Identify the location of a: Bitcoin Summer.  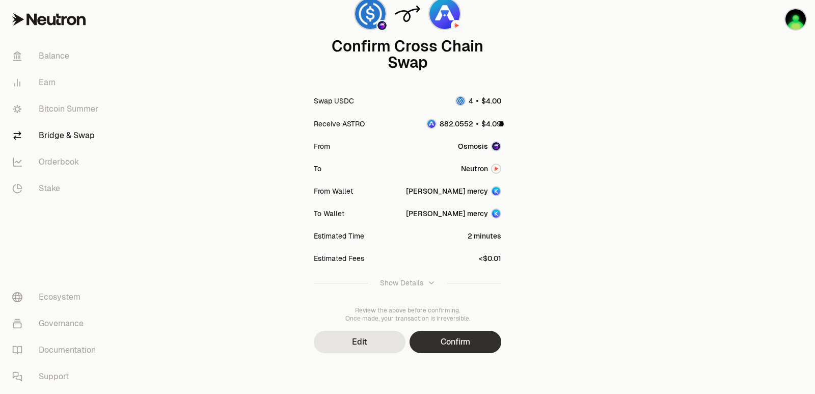
(57, 109).